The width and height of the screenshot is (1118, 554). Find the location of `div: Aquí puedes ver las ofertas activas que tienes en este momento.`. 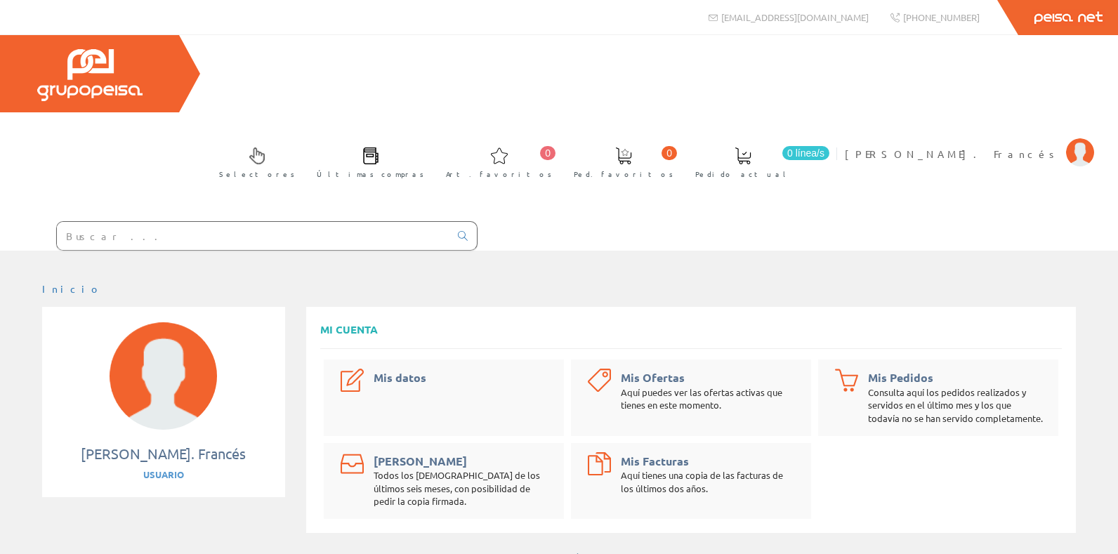

div: Aquí puedes ver las ofertas activas que tienes en este momento. is located at coordinates (709, 399).